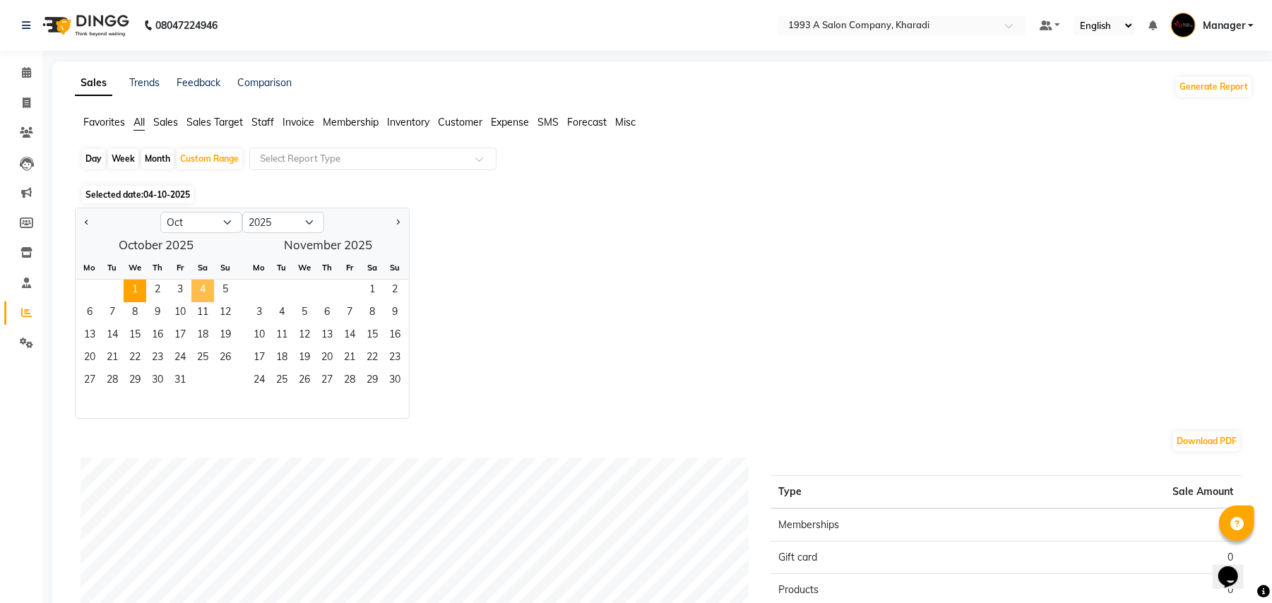  What do you see at coordinates (135, 359) in the screenshot?
I see `span: 22` at bounding box center [135, 359].